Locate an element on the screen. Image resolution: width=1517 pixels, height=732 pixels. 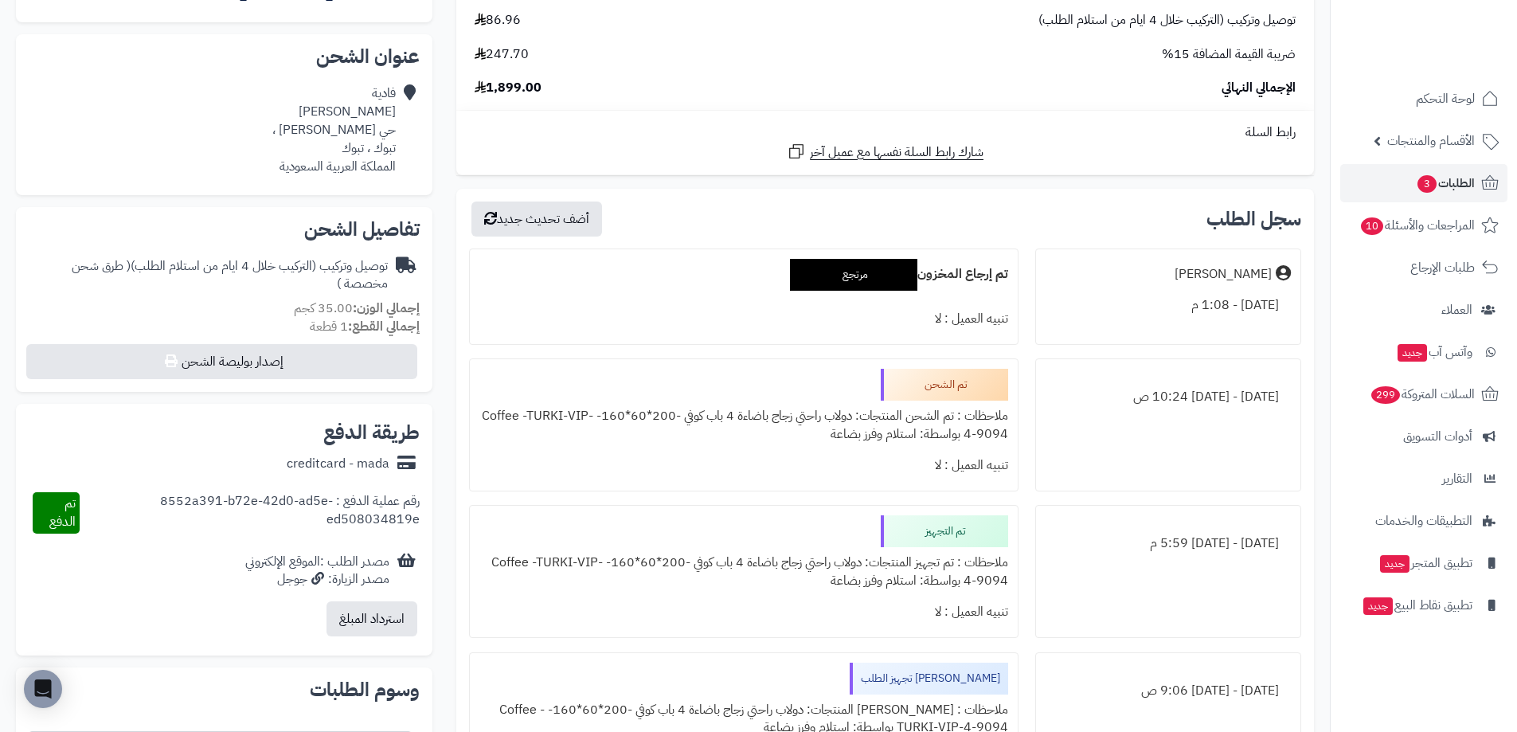
span: العملاء is located at coordinates (1457, 310).